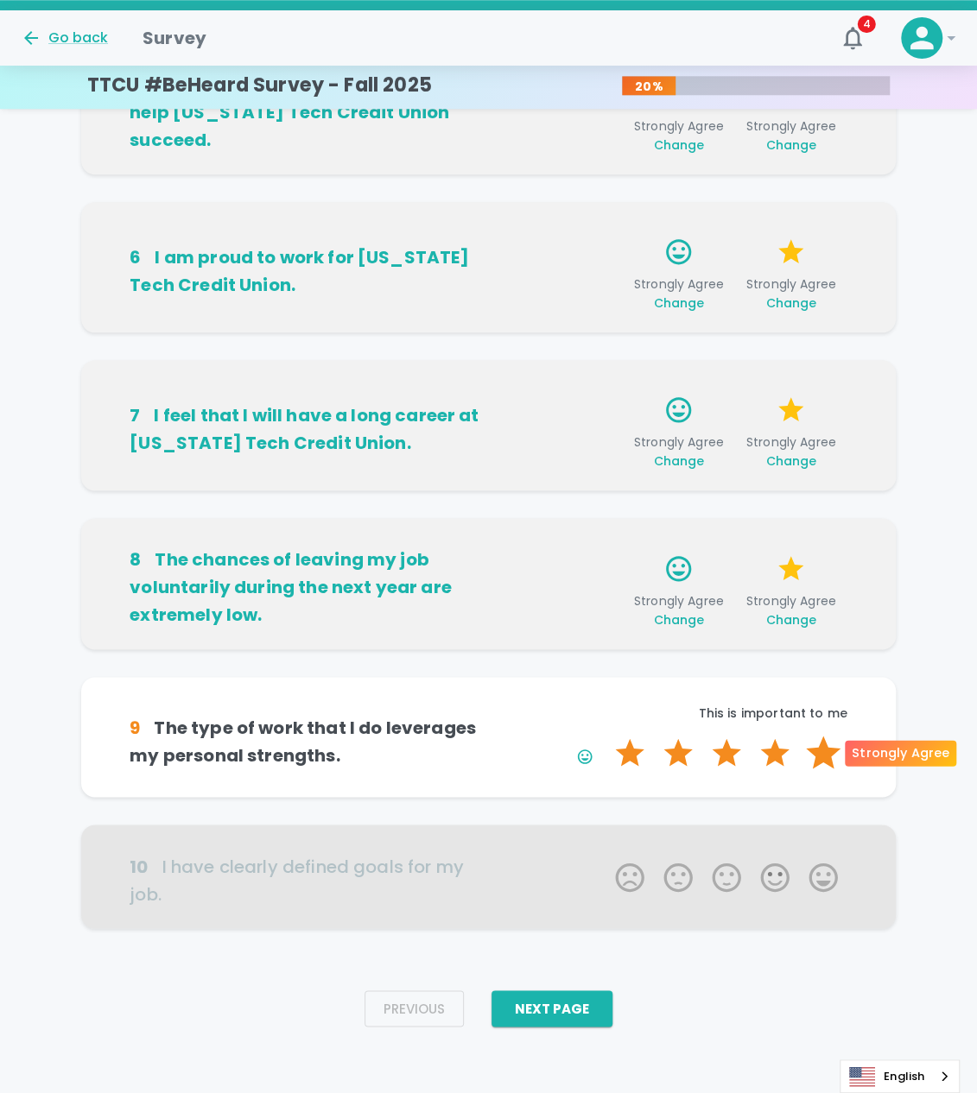 The width and height of the screenshot is (977, 1093). I want to click on div: 7, so click(135, 415).